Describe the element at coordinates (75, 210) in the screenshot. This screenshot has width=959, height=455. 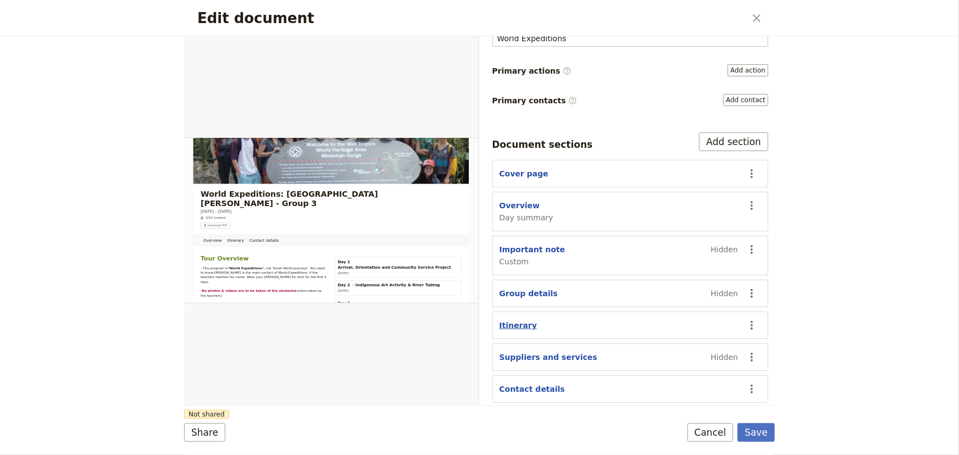
I see `button: ​Download PDF` at that location.